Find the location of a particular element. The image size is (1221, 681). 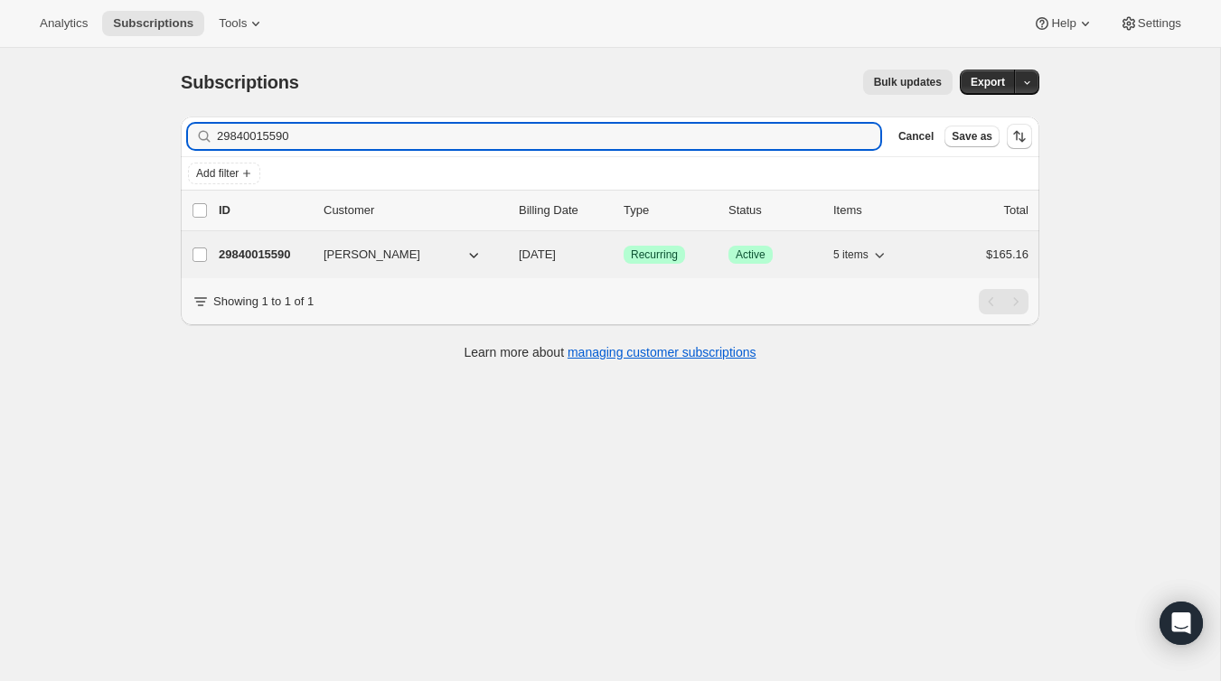

span: Export is located at coordinates (988, 82).